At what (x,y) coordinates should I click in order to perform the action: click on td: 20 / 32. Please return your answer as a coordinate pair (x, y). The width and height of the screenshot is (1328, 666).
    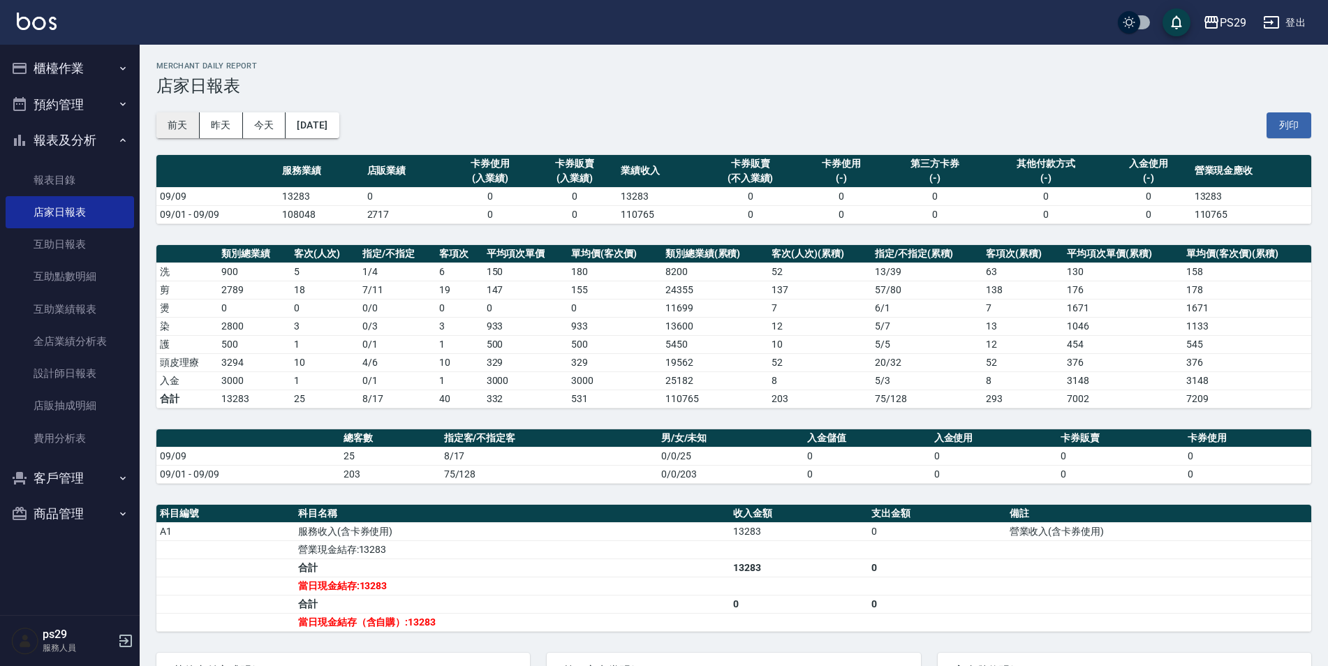
    Looking at the image, I should click on (926, 362).